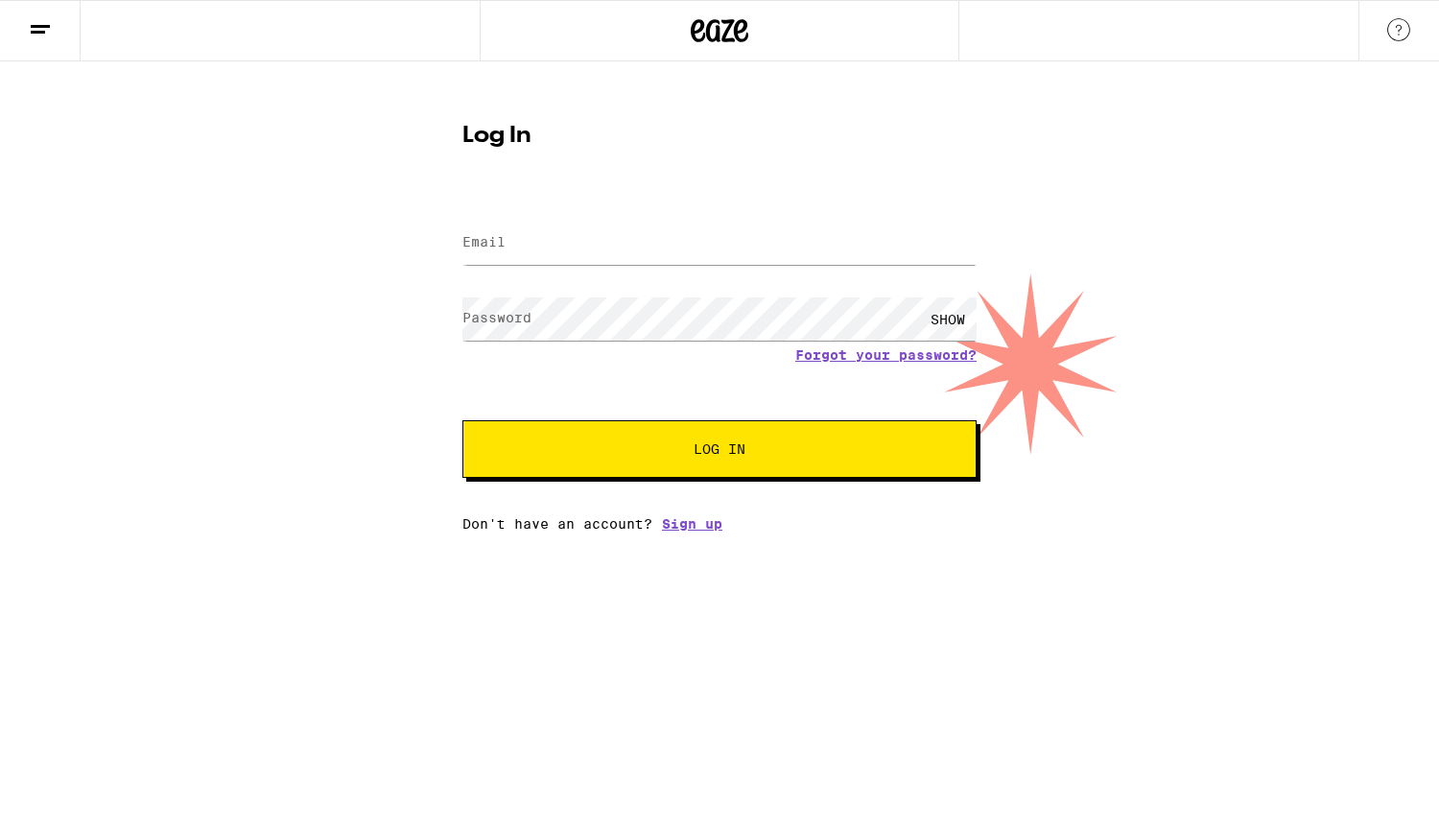  What do you see at coordinates (886, 355) in the screenshot?
I see `a: Forgot your password?` at bounding box center [886, 355].